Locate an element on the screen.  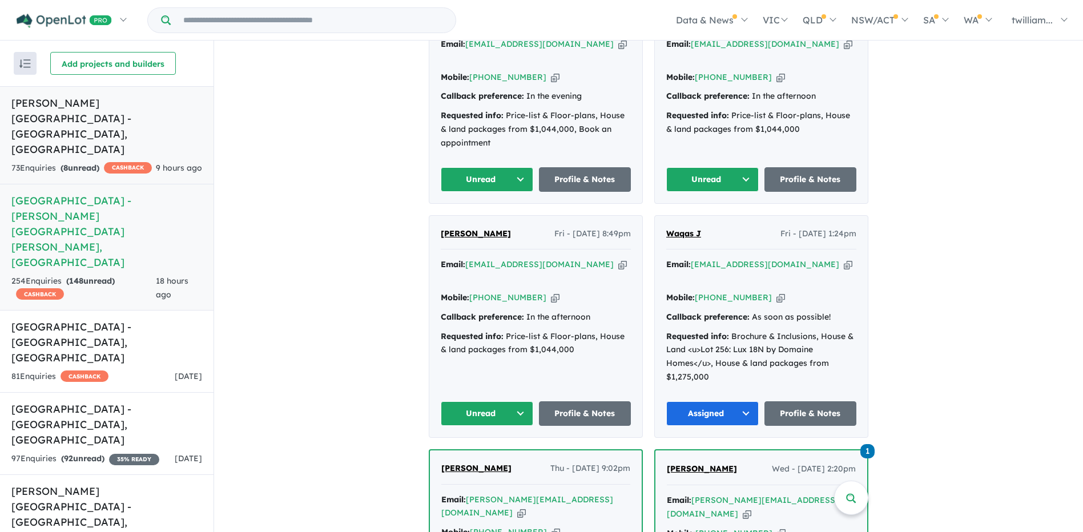
span: 35 % READY is located at coordinates (134, 460).